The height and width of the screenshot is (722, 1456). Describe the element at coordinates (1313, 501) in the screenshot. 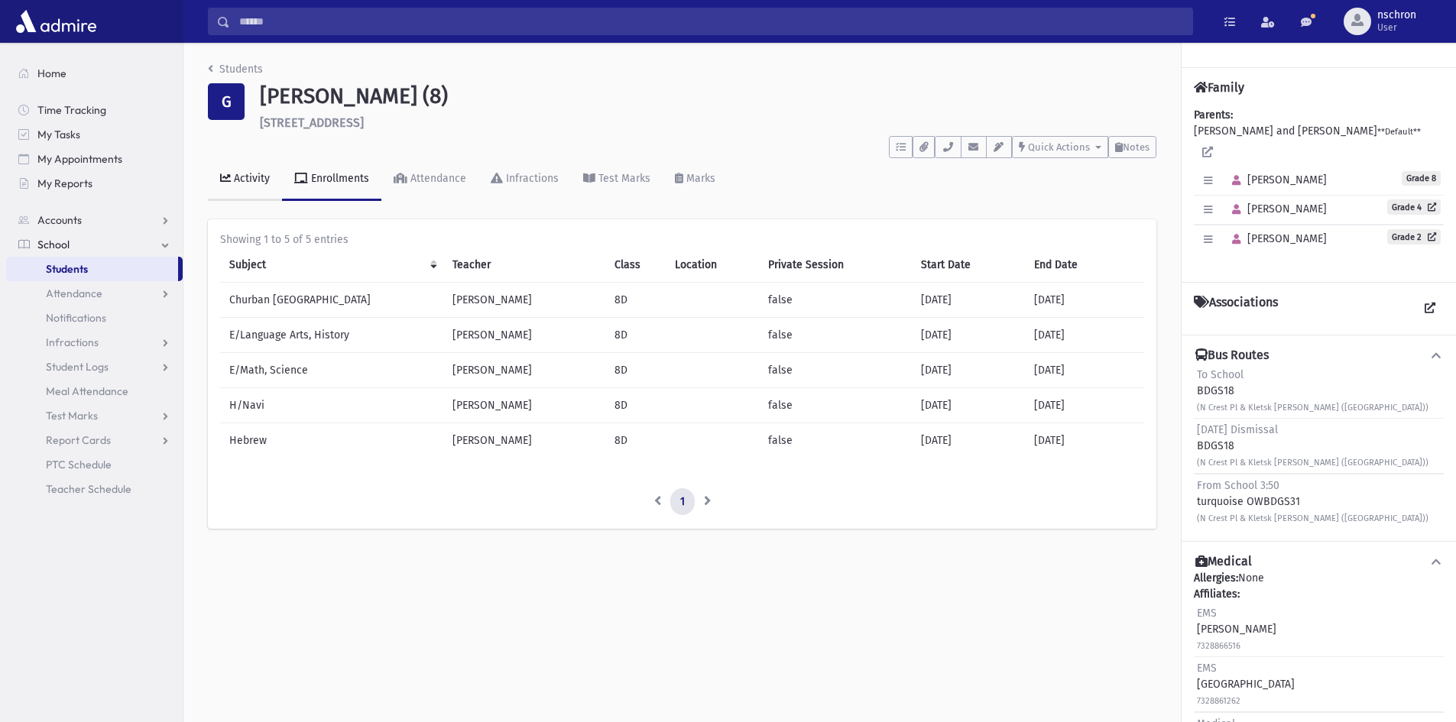

I see `div: turquoise OWBDGS31` at that location.